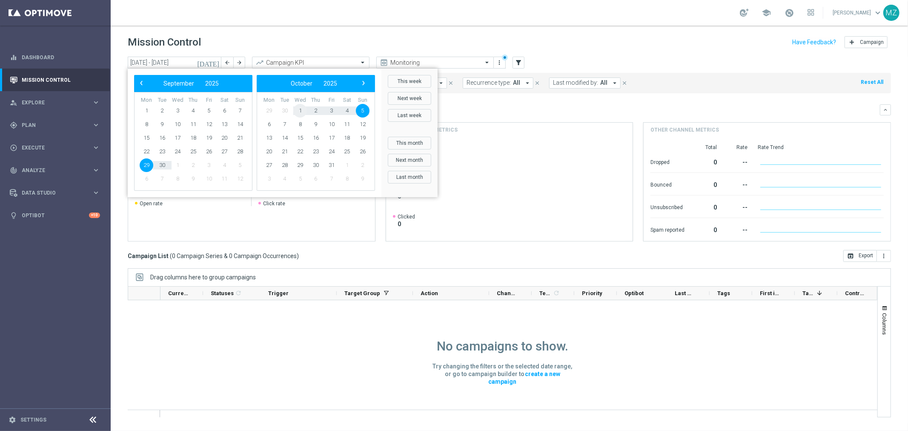 The height and width of the screenshot is (431, 908). What do you see at coordinates (406, 224) in the screenshot?
I see `span: 0` at bounding box center [406, 224].